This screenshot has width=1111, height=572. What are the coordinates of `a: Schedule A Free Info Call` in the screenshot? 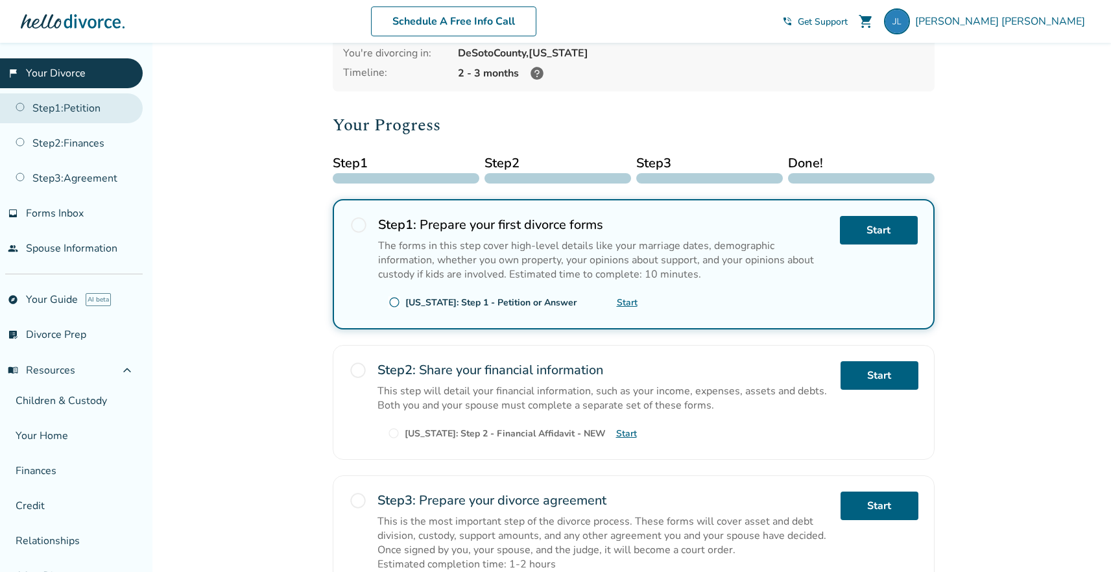 It's located at (454, 21).